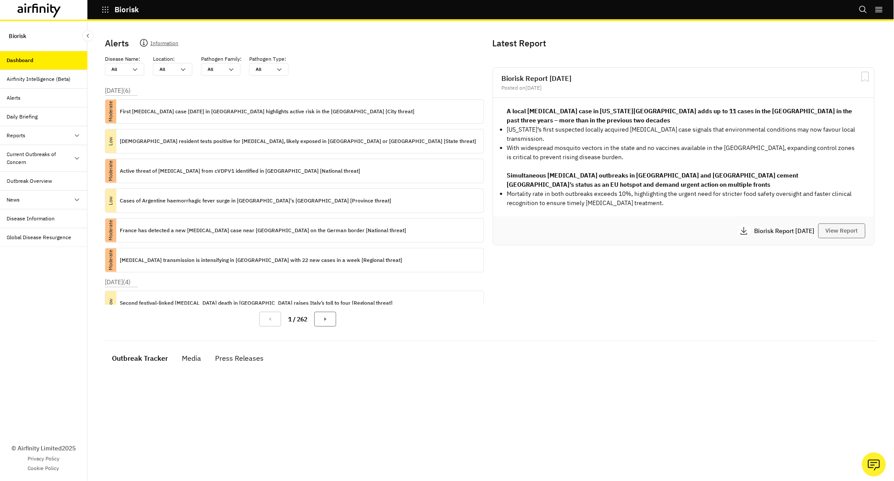  Describe the element at coordinates (325, 319) in the screenshot. I see `button: Next Page` at that location.